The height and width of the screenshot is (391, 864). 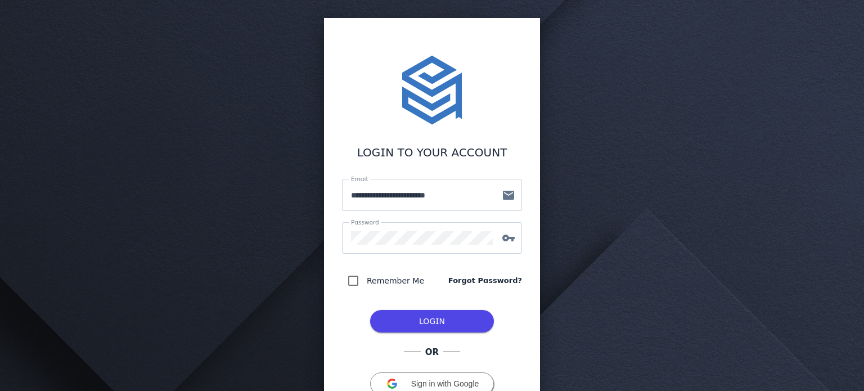 I want to click on mat-icon: vpn_key, so click(x=508, y=238).